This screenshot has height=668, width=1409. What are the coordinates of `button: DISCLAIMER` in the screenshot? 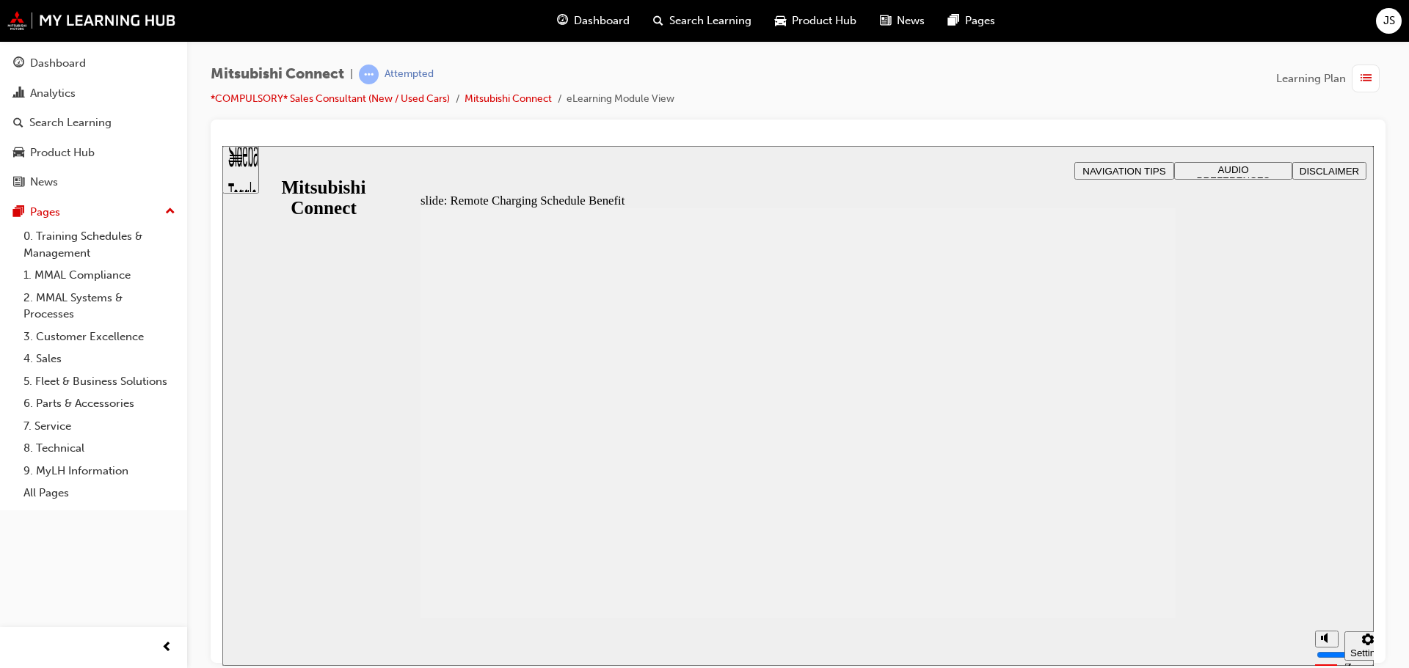 It's located at (1106, 25).